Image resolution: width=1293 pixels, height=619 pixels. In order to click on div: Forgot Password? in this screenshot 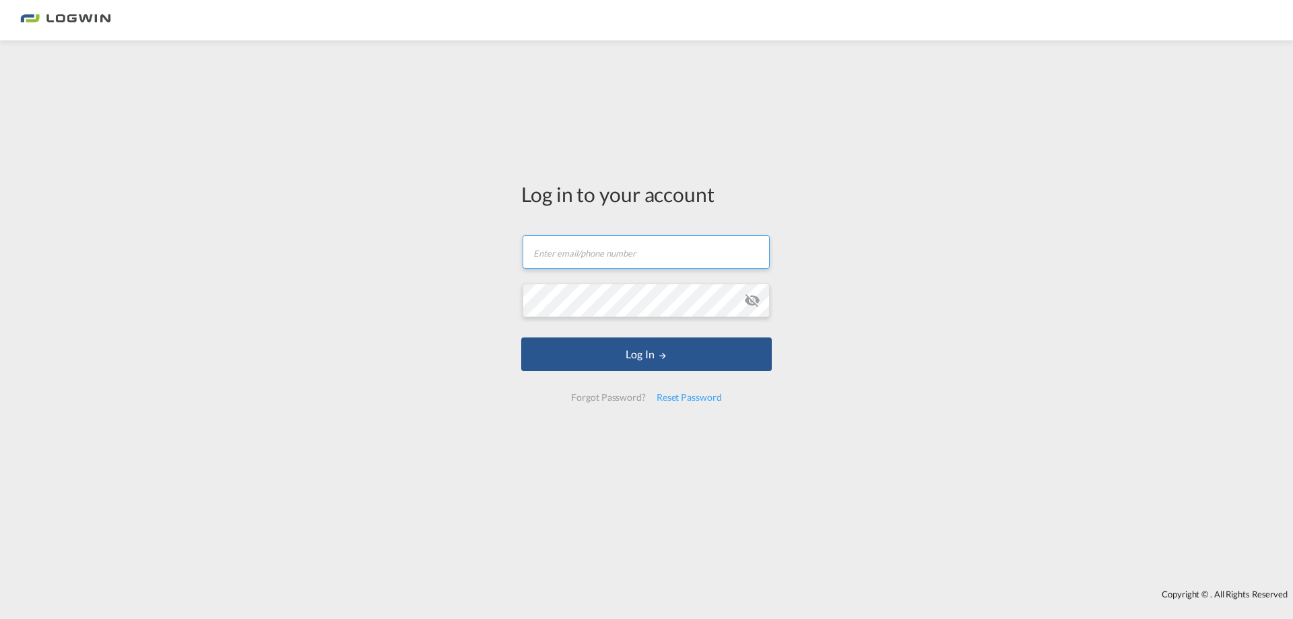, I will do `click(608, 397)`.